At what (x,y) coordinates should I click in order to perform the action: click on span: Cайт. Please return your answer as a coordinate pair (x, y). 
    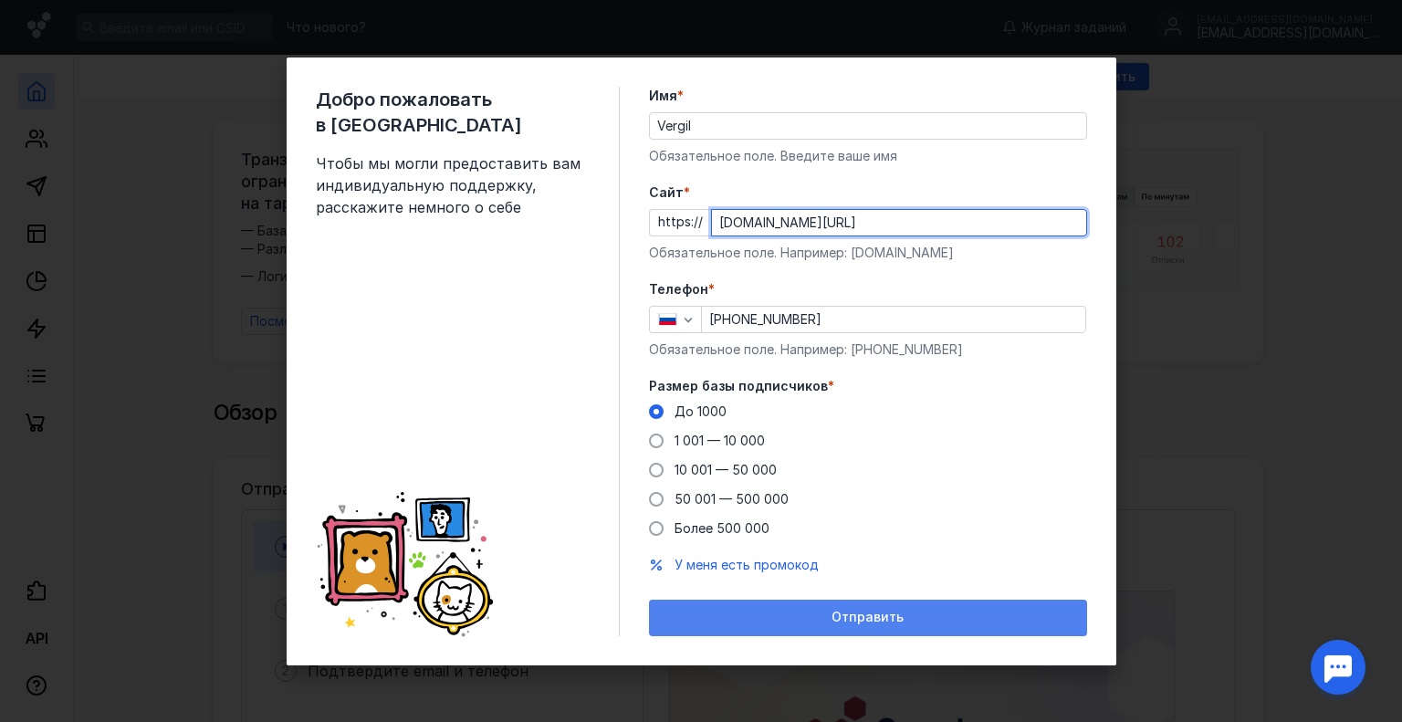
    Looking at the image, I should click on (666, 193).